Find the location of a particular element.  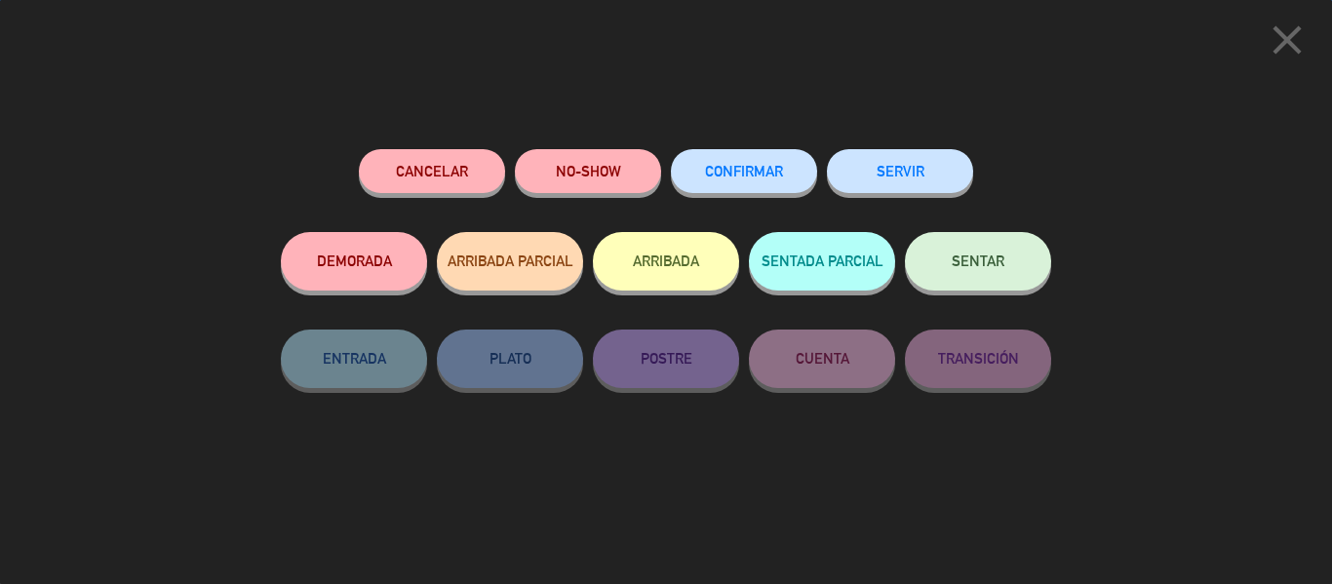

button: CUENTA is located at coordinates (822, 359).